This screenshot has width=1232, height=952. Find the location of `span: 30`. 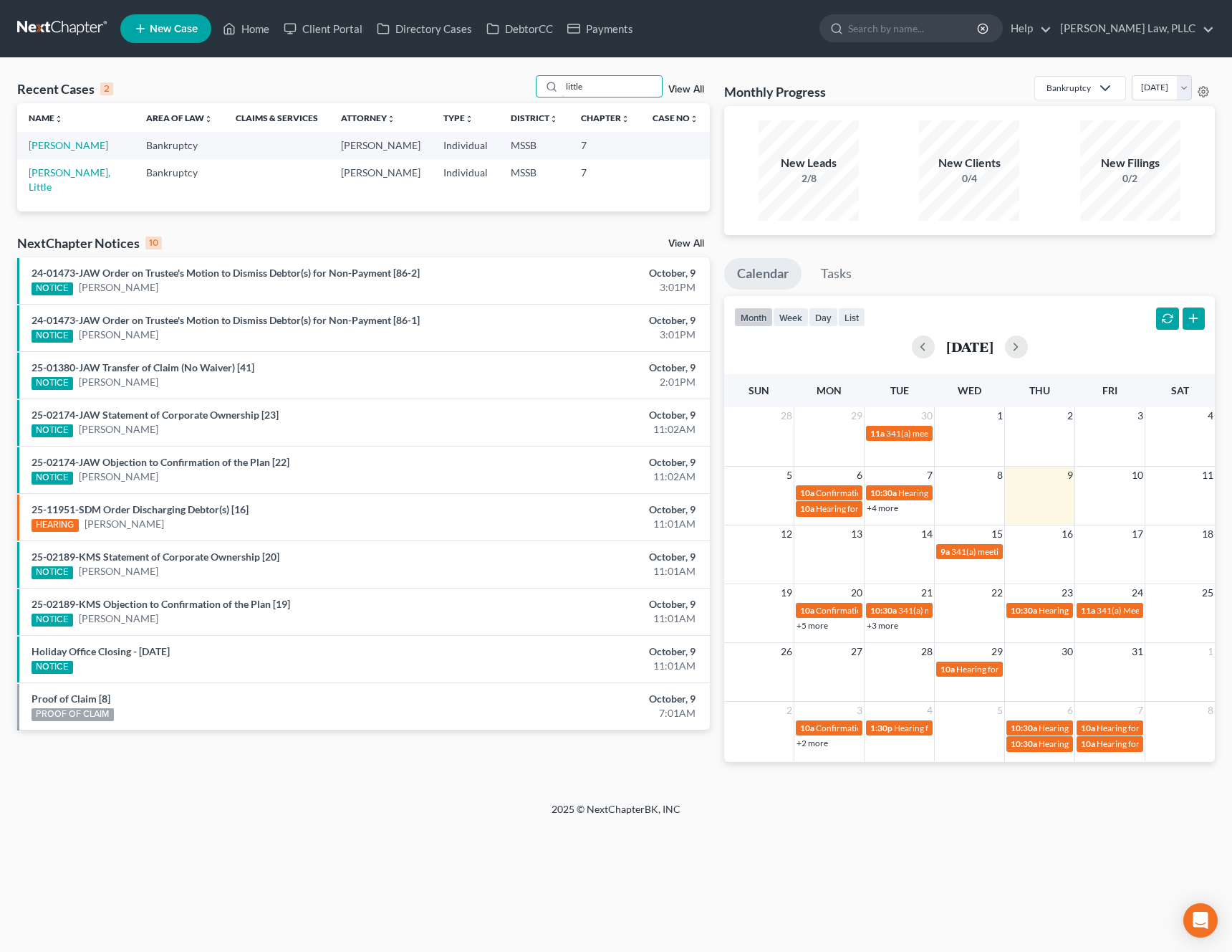

span: 30 is located at coordinates (1067, 652).